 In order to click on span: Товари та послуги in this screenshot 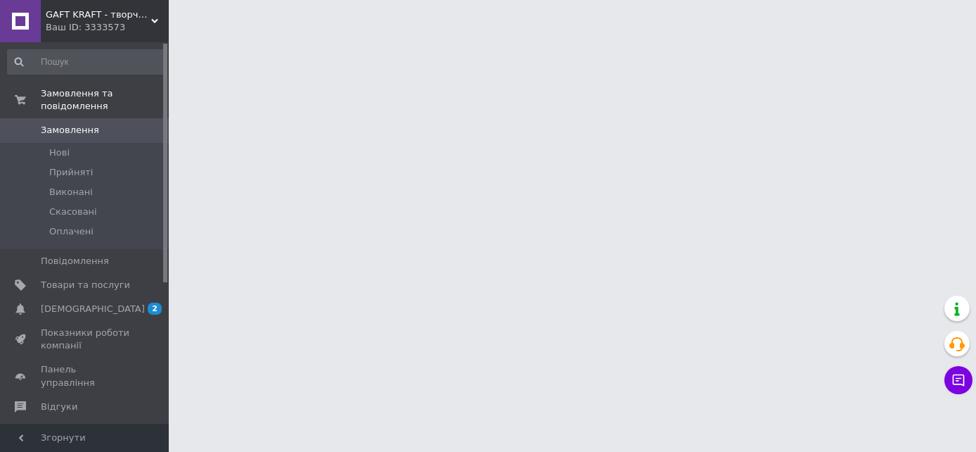, I will do `click(85, 285)`.